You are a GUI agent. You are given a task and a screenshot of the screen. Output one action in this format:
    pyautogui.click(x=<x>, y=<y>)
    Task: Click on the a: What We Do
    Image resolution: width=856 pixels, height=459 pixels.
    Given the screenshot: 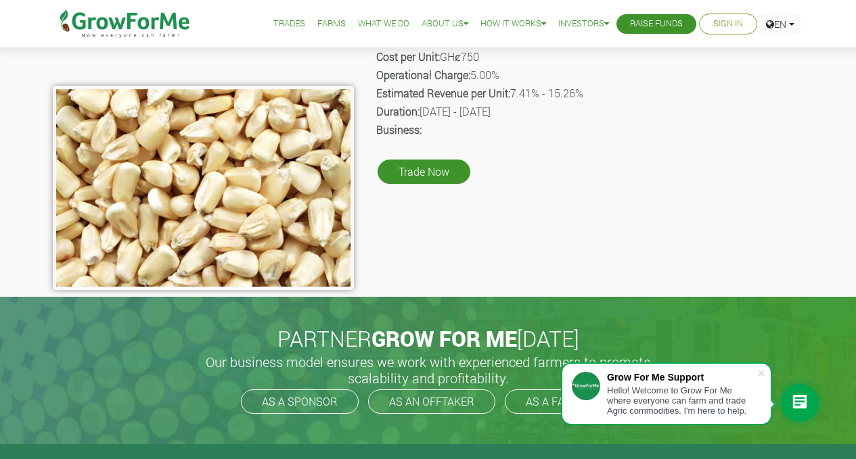 What is the action you would take?
    pyautogui.click(x=383, y=24)
    